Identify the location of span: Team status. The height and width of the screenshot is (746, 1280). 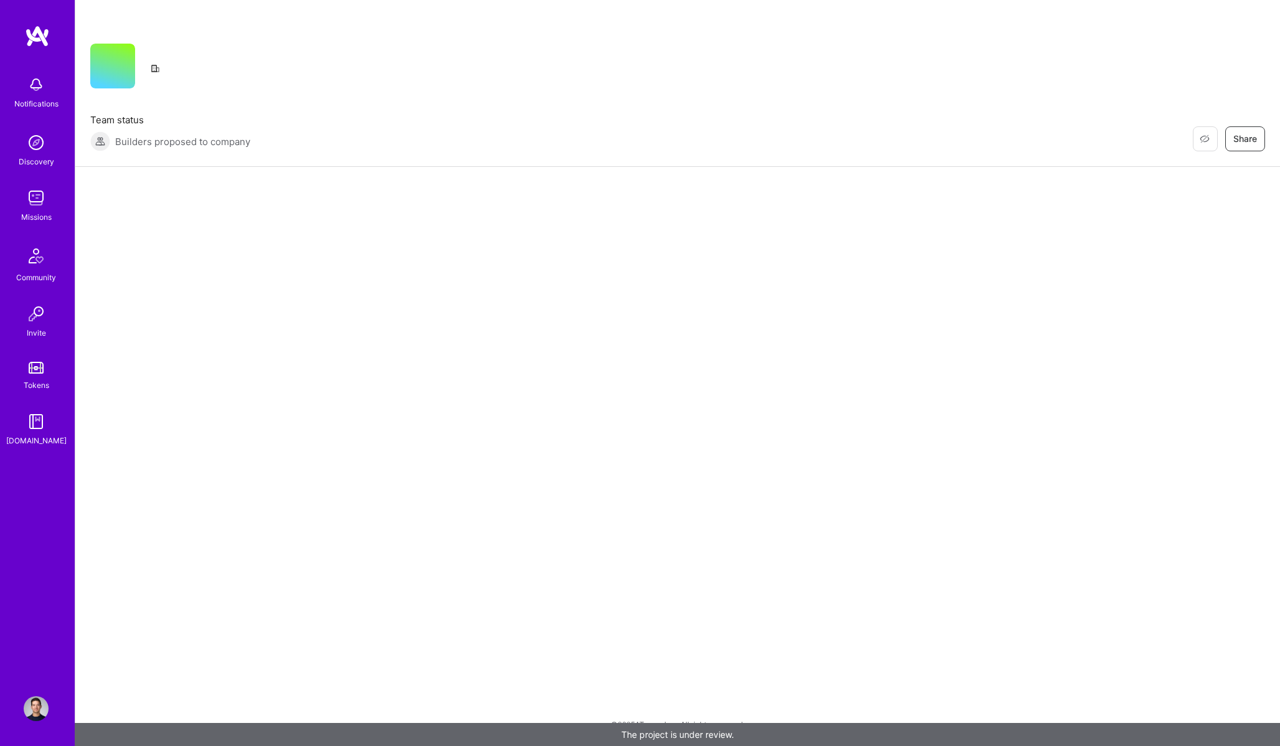
(170, 120).